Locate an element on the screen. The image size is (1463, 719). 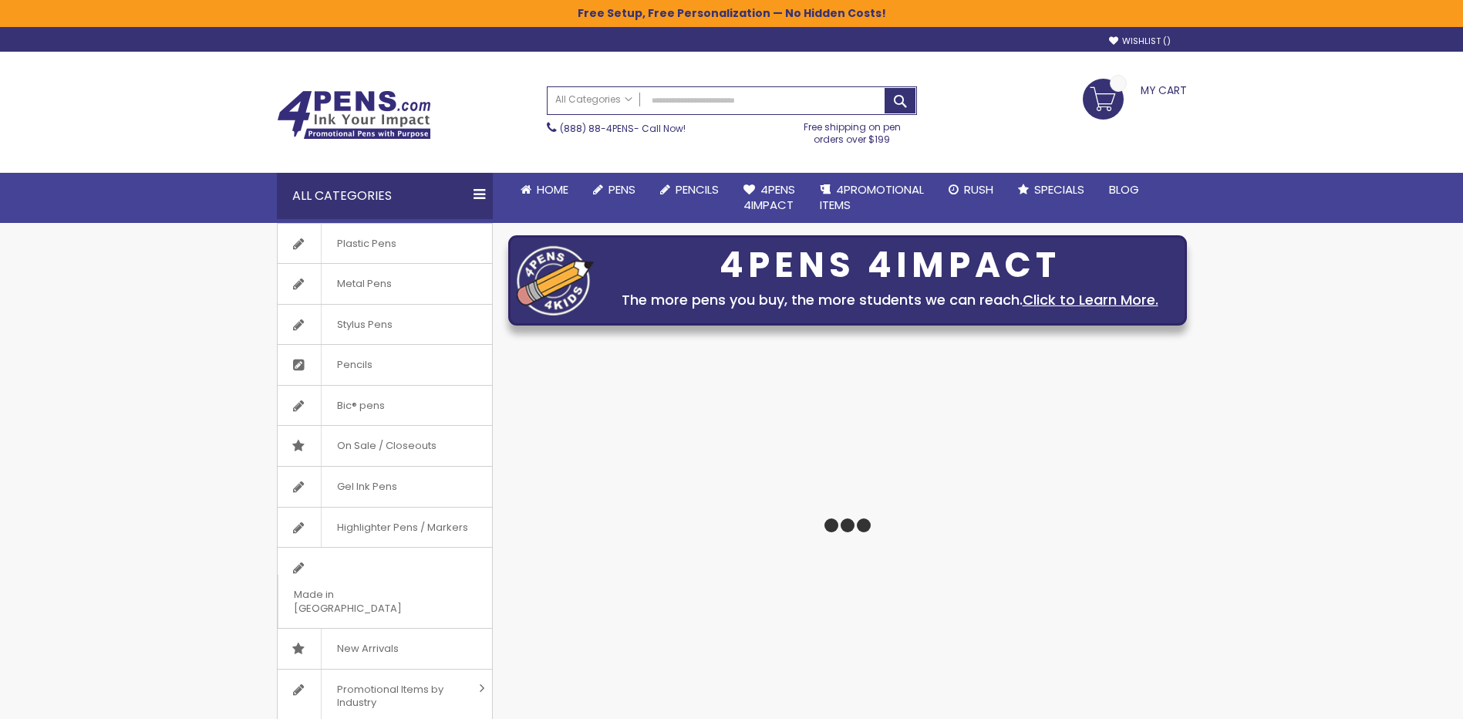
div: Free shipping on pen orders over $199 is located at coordinates (852, 130).